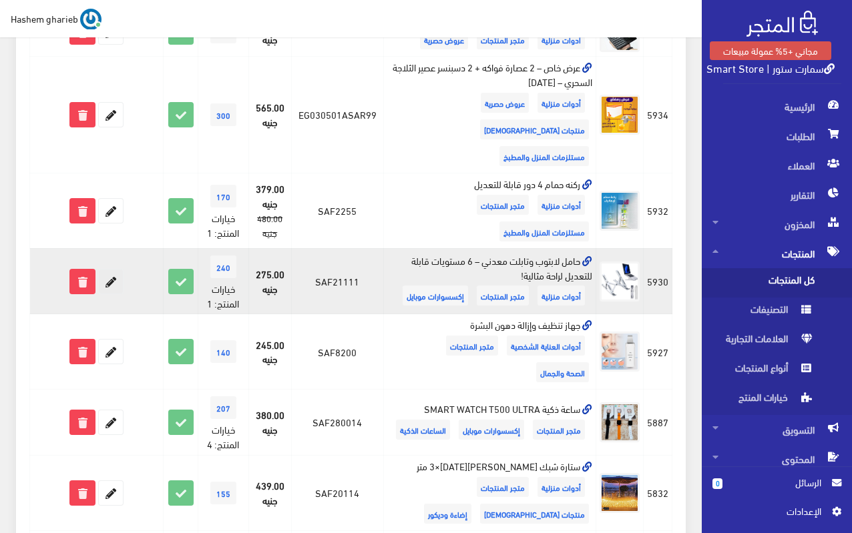 This screenshot has width=852, height=533. I want to click on td: SAF2255, so click(337, 210).